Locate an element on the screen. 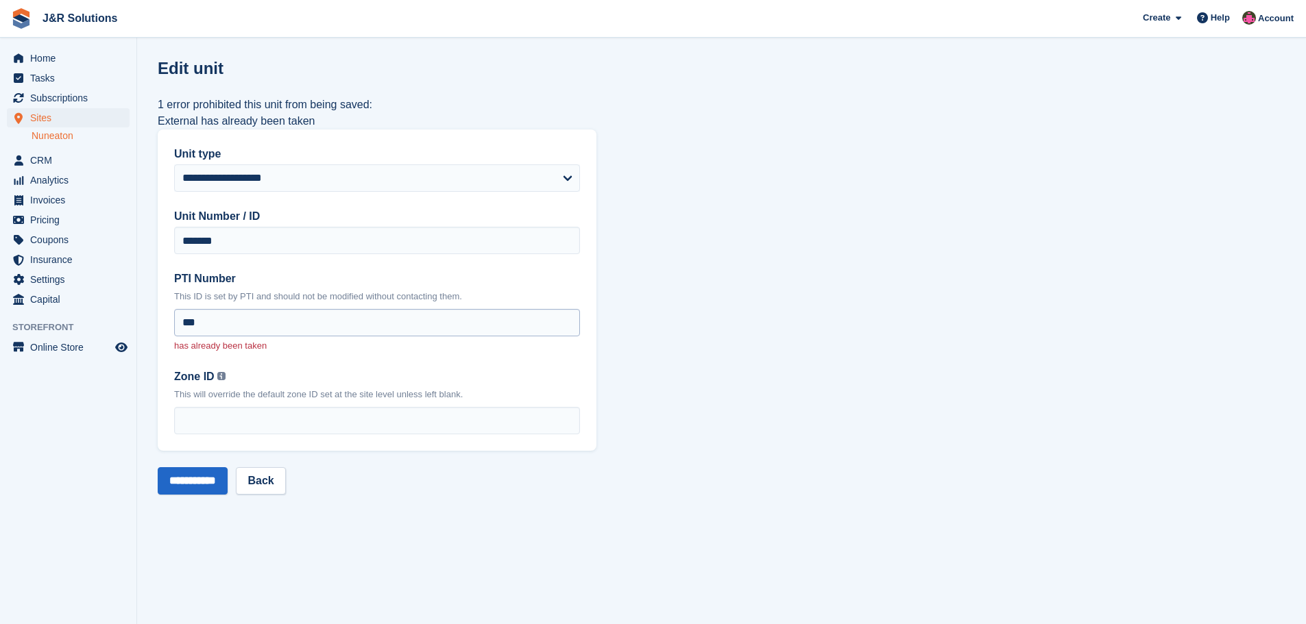 The width and height of the screenshot is (1306, 624). label: Unit Number / ID is located at coordinates (377, 217).